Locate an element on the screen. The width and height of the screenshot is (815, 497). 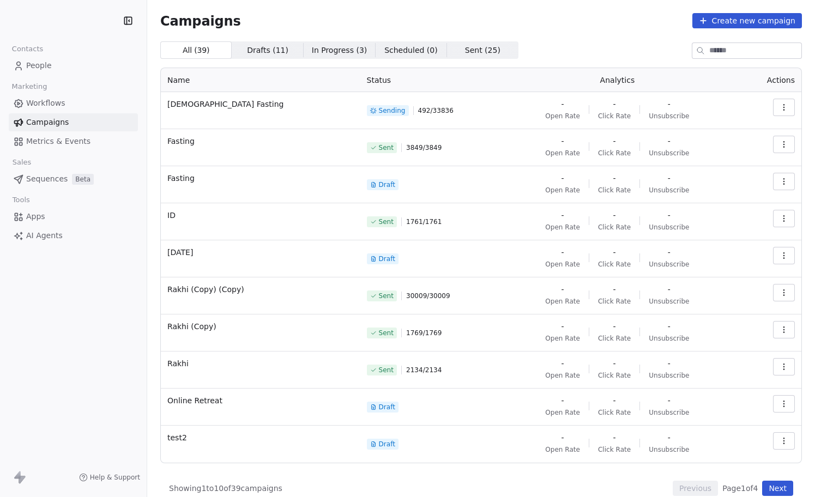
th: Actions is located at coordinates (770, 80).